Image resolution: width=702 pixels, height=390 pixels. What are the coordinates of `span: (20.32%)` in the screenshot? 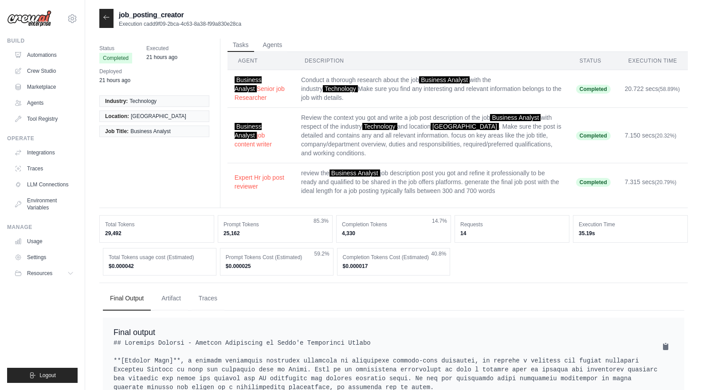 It's located at (666, 136).